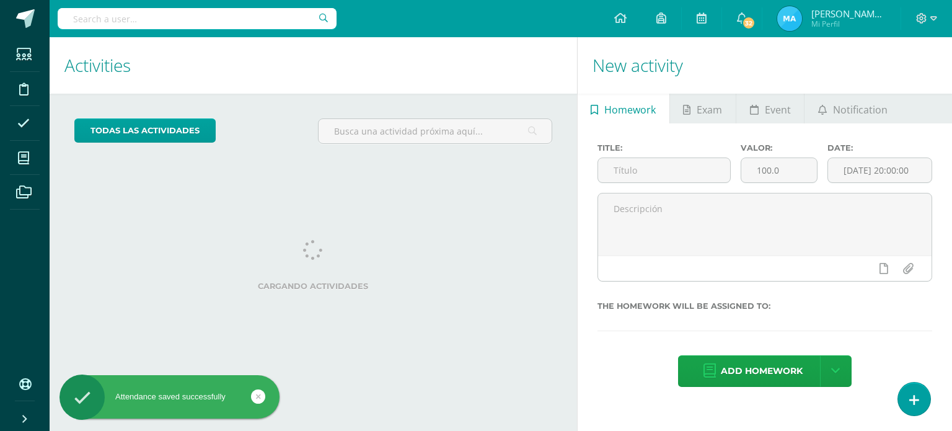 The image size is (952, 431). Describe the element at coordinates (879, 147) in the screenshot. I see `label: Date:` at that location.